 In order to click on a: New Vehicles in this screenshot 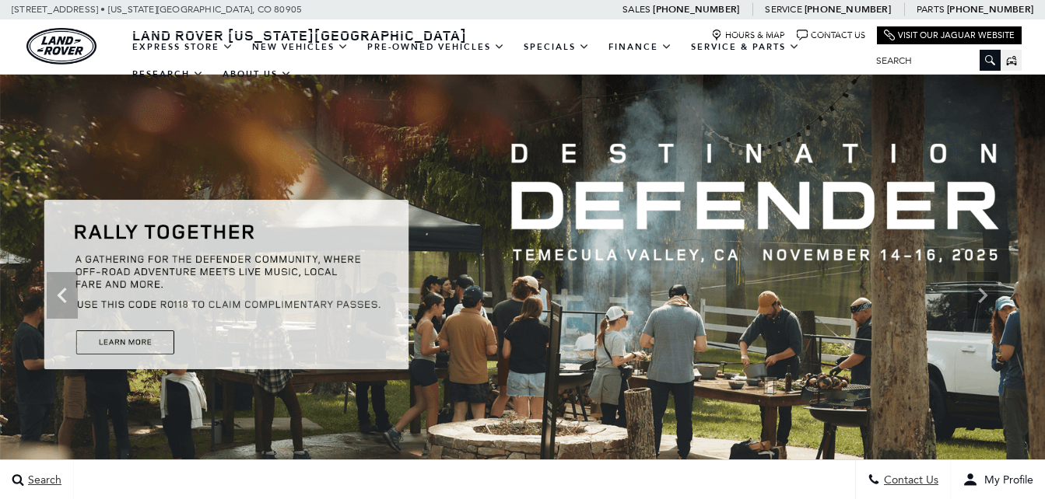, I will do `click(300, 47)`.